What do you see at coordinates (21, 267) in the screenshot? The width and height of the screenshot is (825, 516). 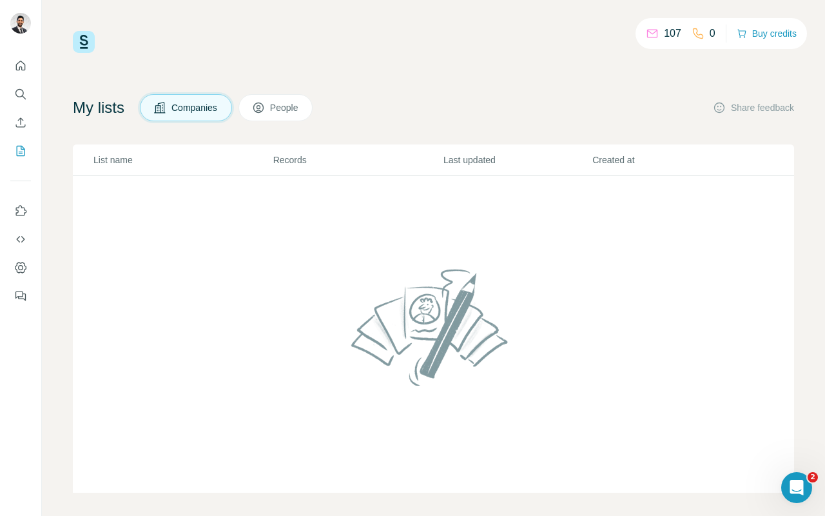 I see `button: Dashboard` at bounding box center [21, 267].